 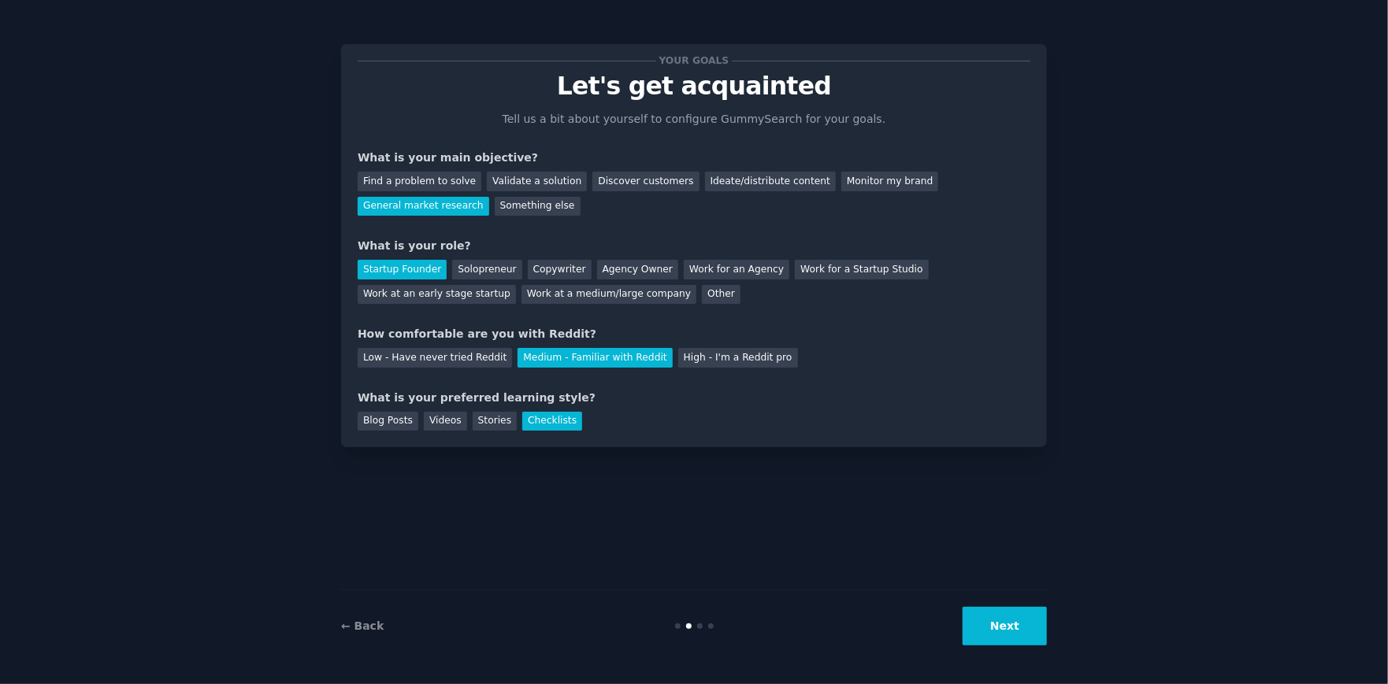 What do you see at coordinates (637, 269) in the screenshot?
I see `div: Agency Owner` at bounding box center [637, 269].